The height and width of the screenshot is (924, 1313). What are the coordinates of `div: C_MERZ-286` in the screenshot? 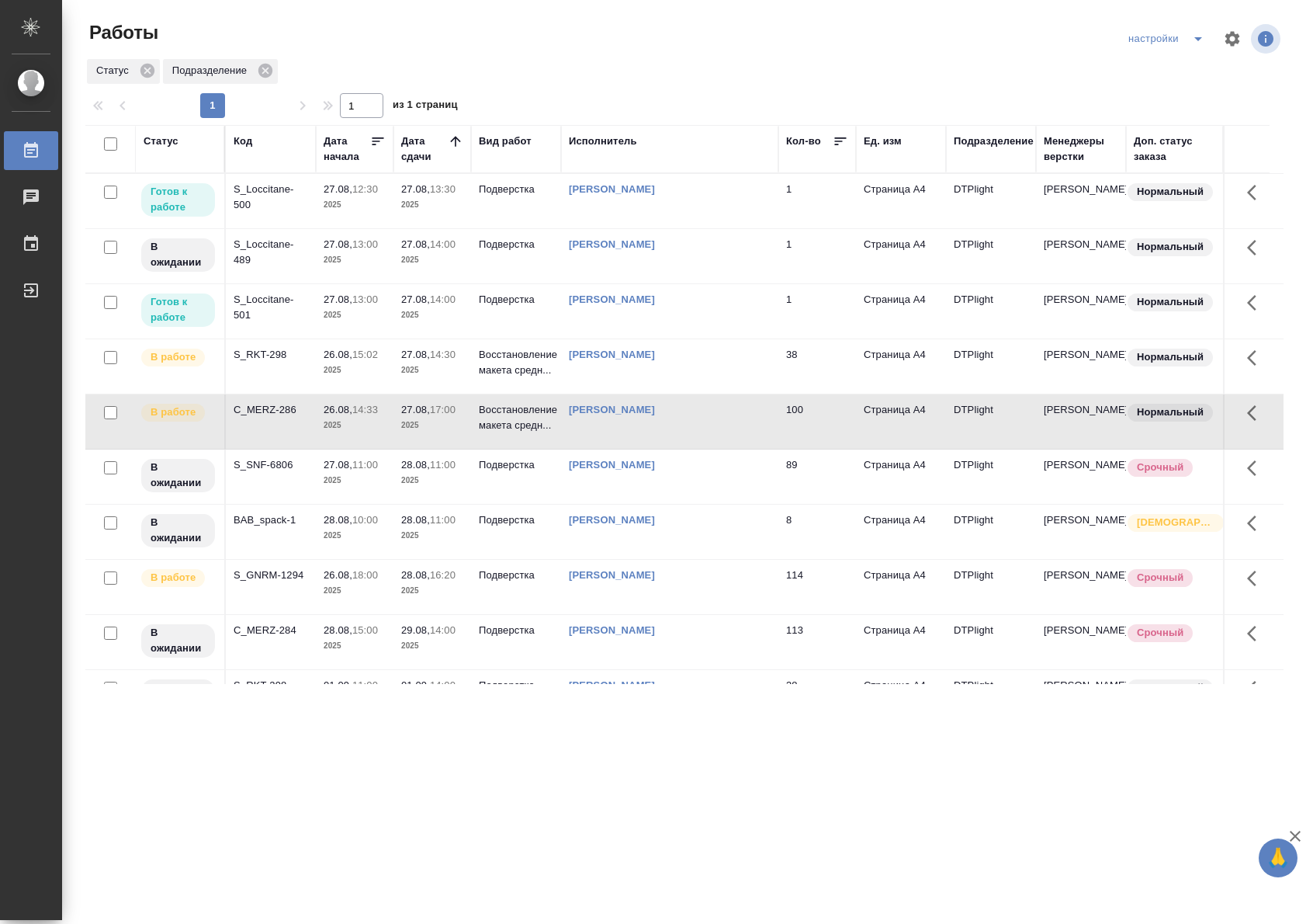 It's located at (271, 410).